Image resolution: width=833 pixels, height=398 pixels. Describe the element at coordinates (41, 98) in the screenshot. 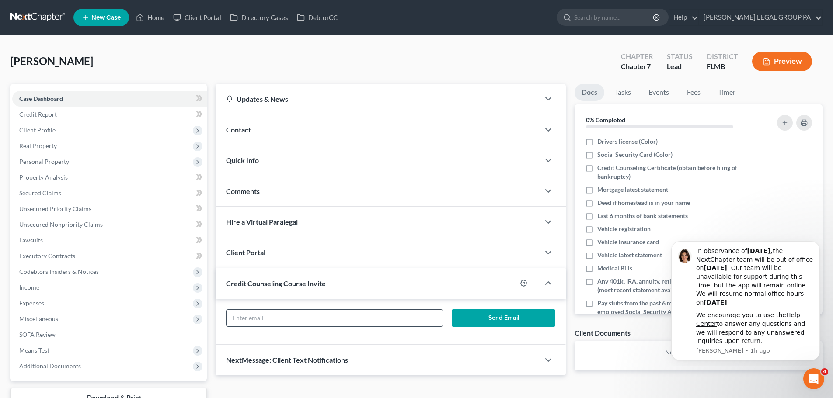

I see `span: Case Dashboard` at that location.